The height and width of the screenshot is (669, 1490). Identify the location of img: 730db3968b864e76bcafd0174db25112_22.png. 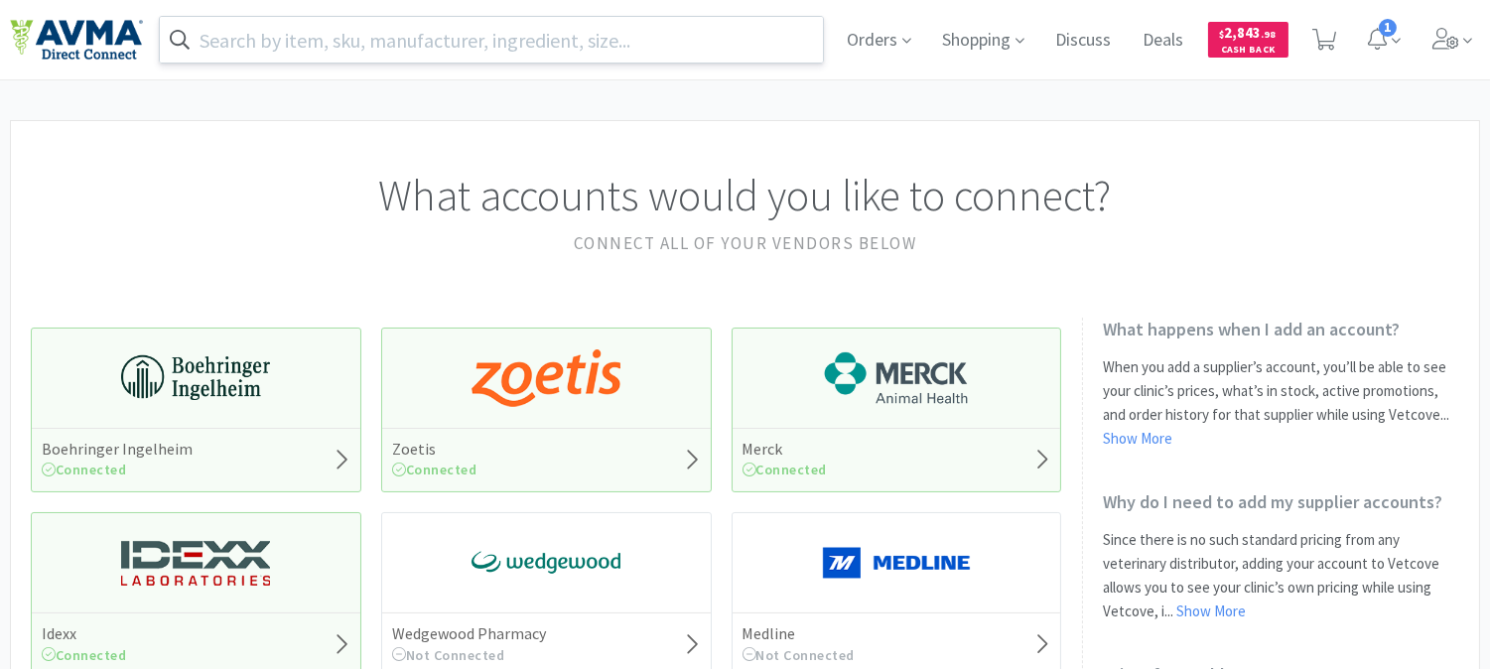
(196, 378).